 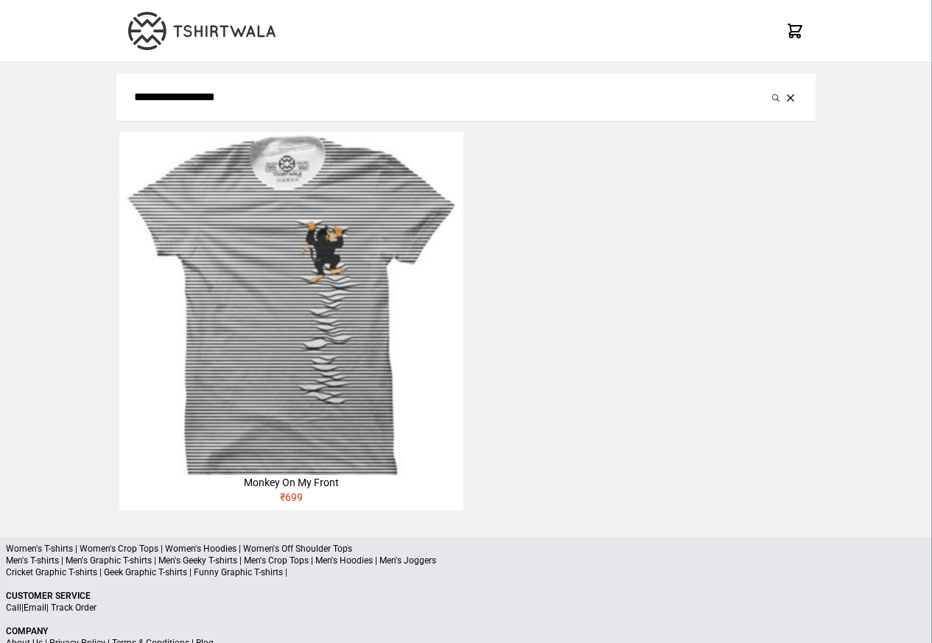 I want to click on p: Women's T-shirts | Women's Crop Tops | Women's Hoodies | Women's Off Shoulder Tops, so click(x=466, y=549).